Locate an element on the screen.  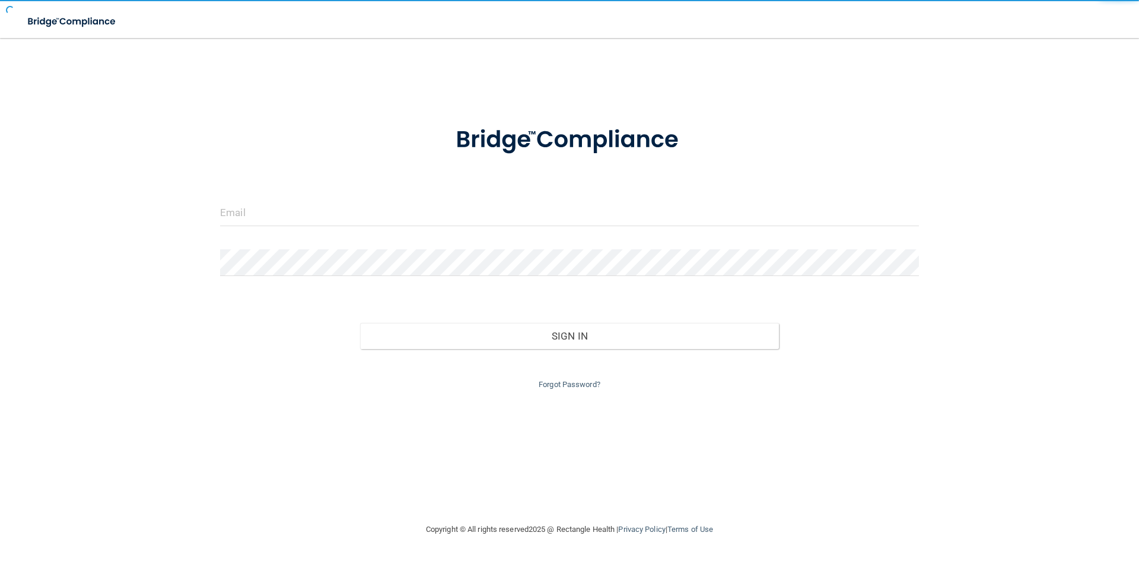
a: Forgot Password? is located at coordinates (570, 384).